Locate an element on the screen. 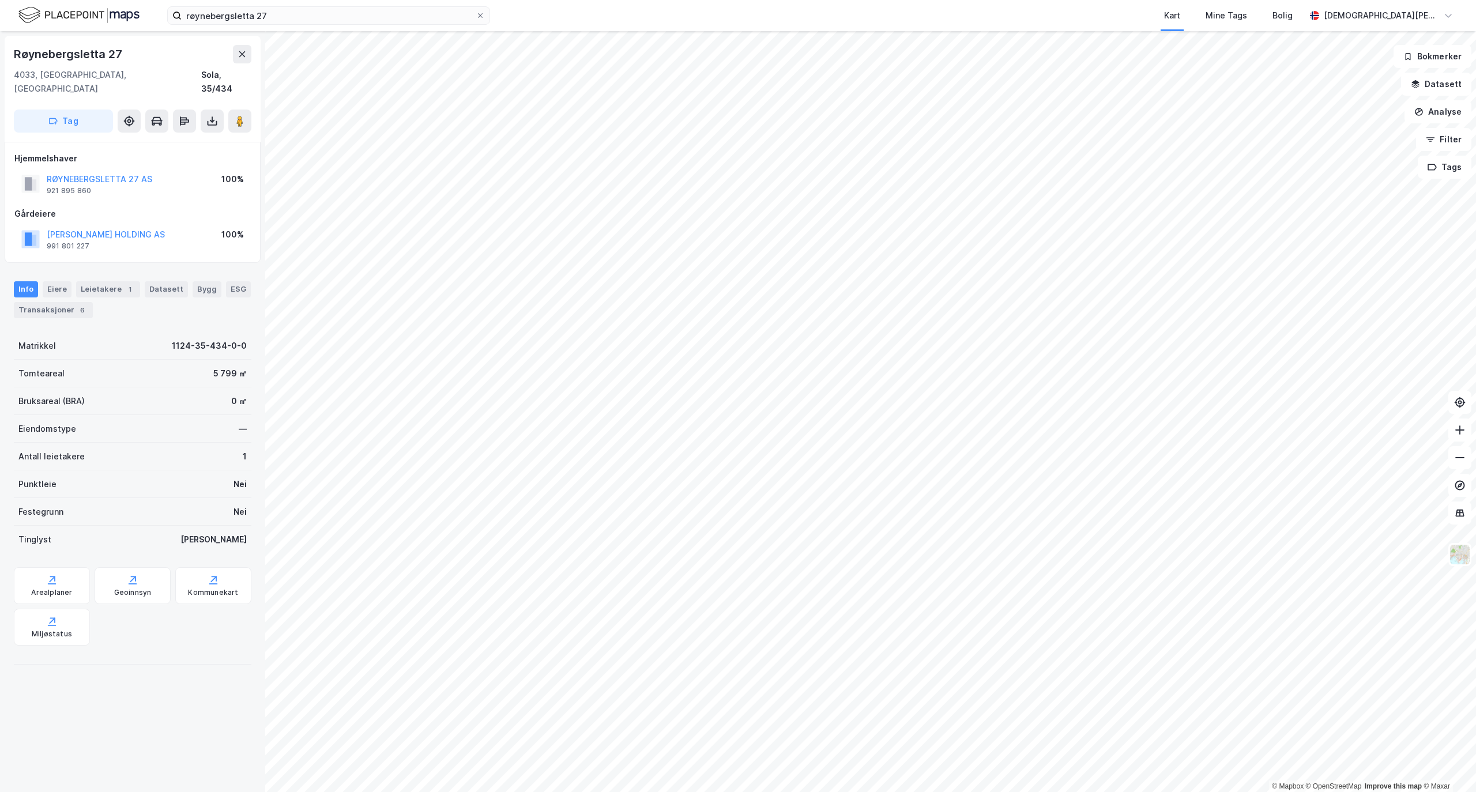  div: Eiere is located at coordinates (57, 289).